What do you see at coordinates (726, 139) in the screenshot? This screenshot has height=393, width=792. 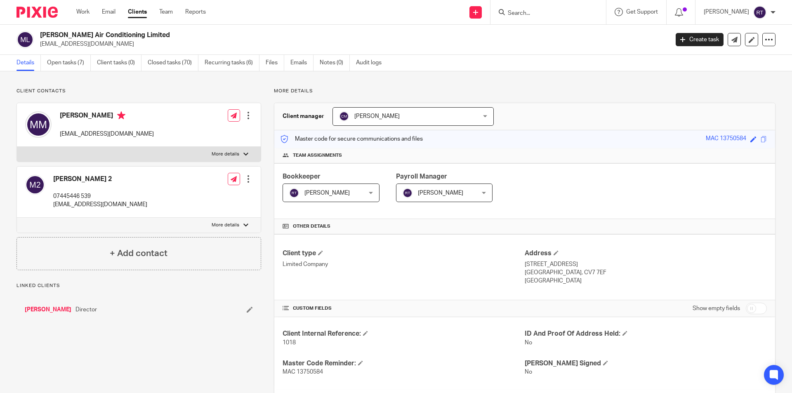 I see `div: MAC 13750584` at bounding box center [726, 139].